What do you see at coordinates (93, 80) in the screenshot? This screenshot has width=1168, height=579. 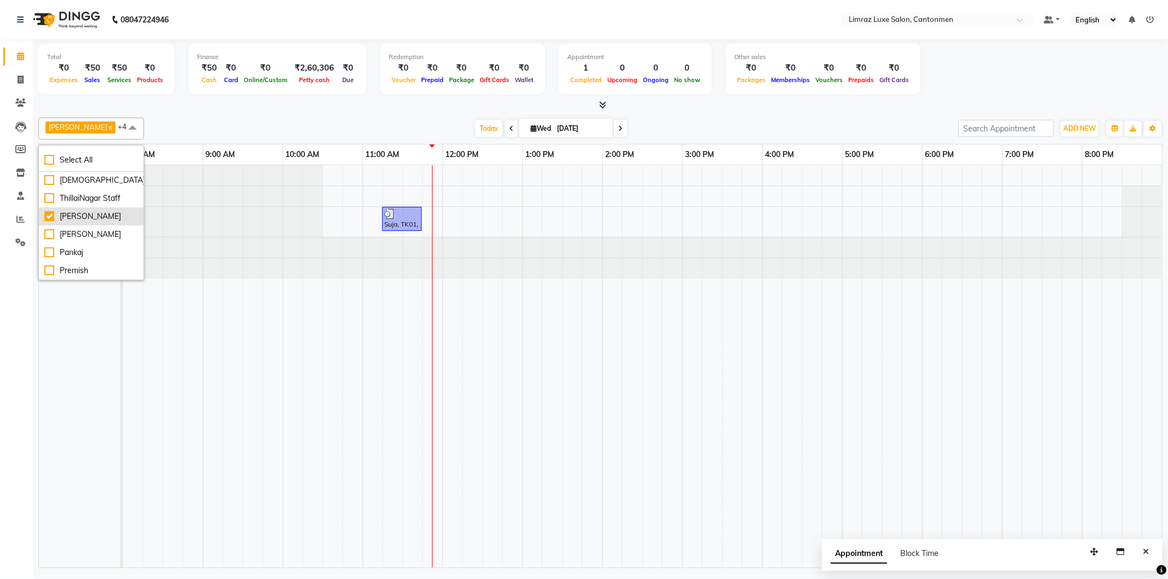 I see `span: Sales` at bounding box center [93, 80].